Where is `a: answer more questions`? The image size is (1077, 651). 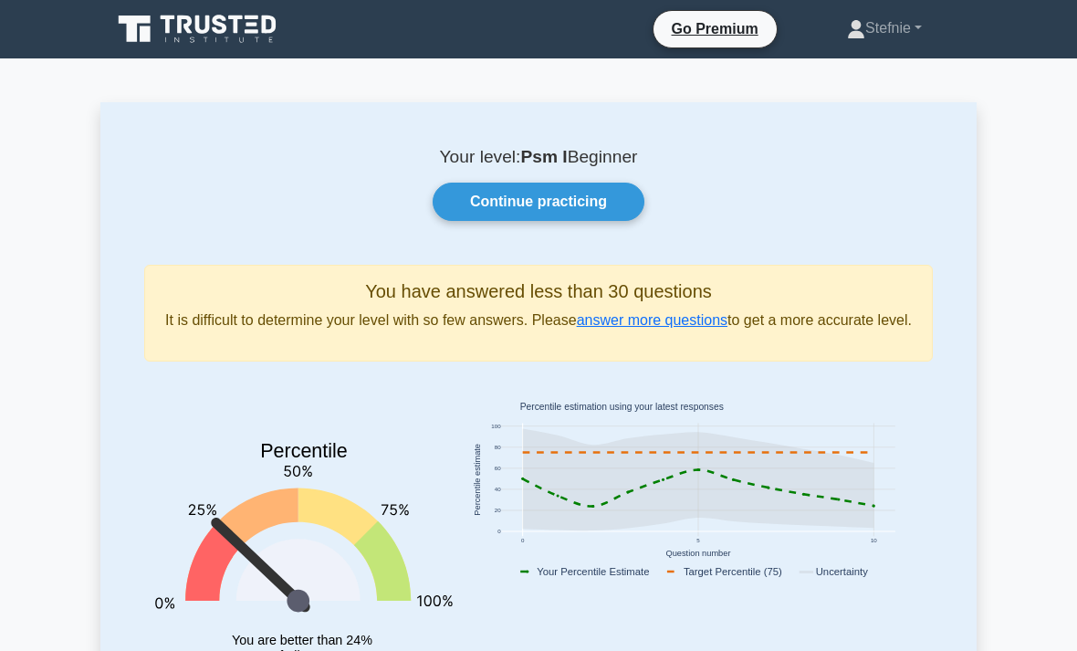
a: answer more questions is located at coordinates (652, 319).